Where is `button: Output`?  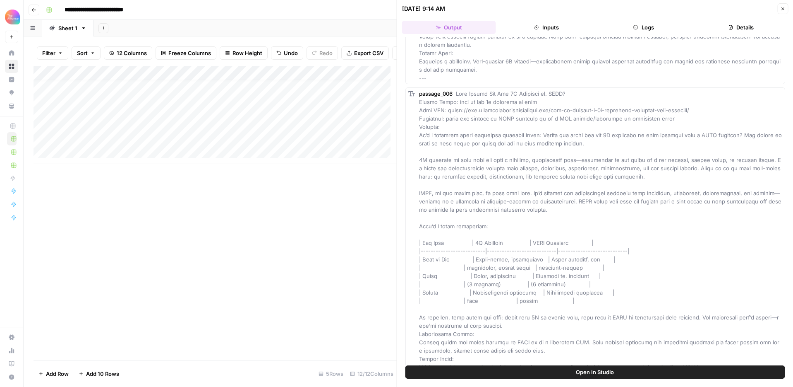 button: Output is located at coordinates (449, 27).